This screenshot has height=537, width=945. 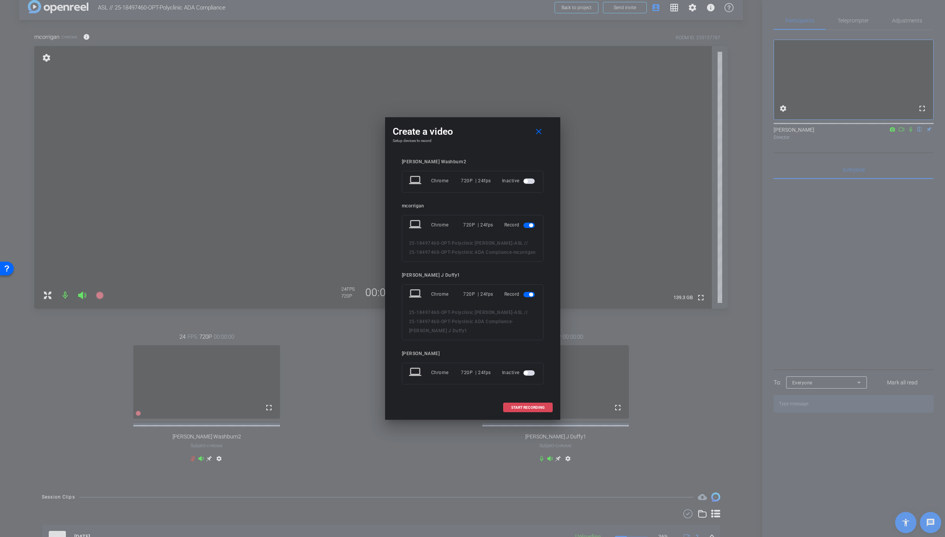 What do you see at coordinates (528, 407) in the screenshot?
I see `button: START RECORDING` at bounding box center [528, 407].